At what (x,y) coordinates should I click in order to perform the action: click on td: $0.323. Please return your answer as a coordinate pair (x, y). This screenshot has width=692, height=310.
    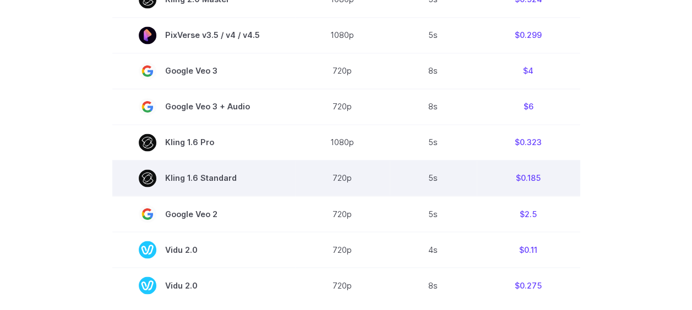
    Looking at the image, I should click on (528, 142).